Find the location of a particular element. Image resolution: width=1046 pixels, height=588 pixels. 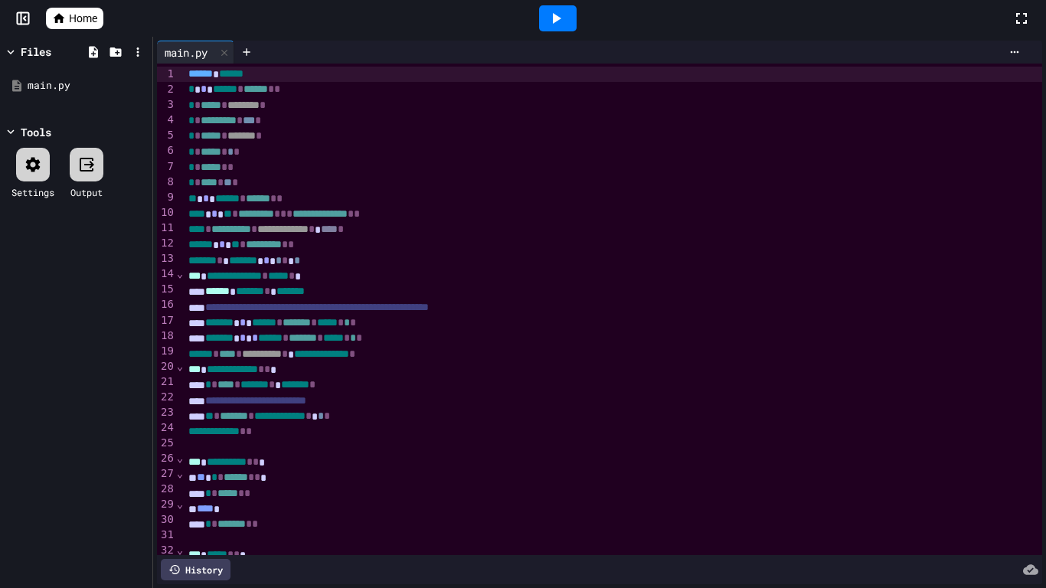

div: 19 is located at coordinates (166, 351).